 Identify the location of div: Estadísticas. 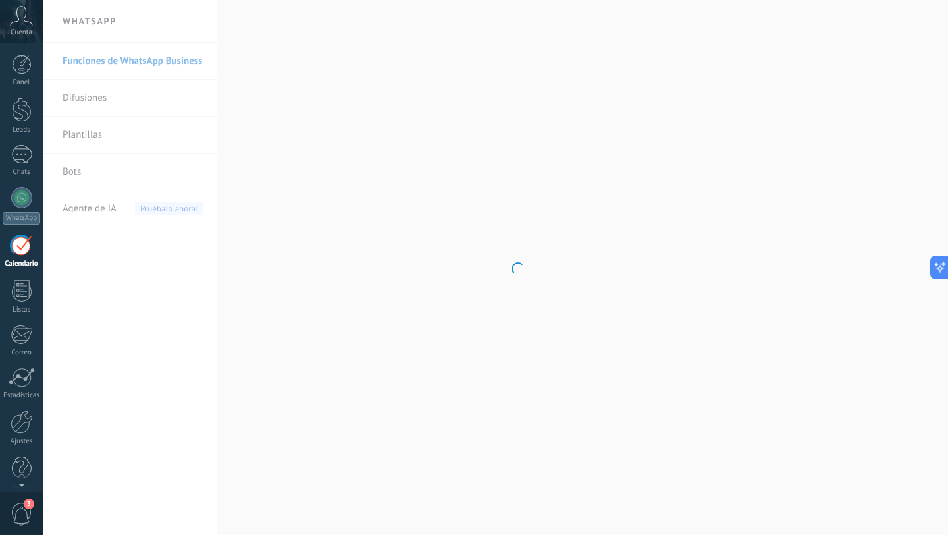
(22, 395).